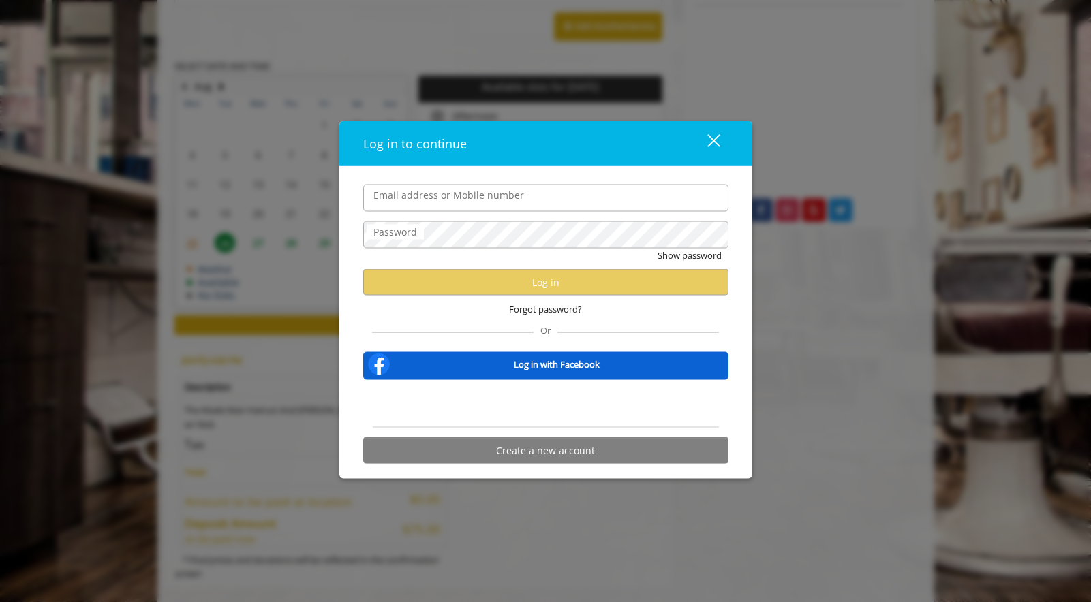 The image size is (1091, 602). What do you see at coordinates (545, 309) in the screenshot?
I see `span: Forgot password?` at bounding box center [545, 309].